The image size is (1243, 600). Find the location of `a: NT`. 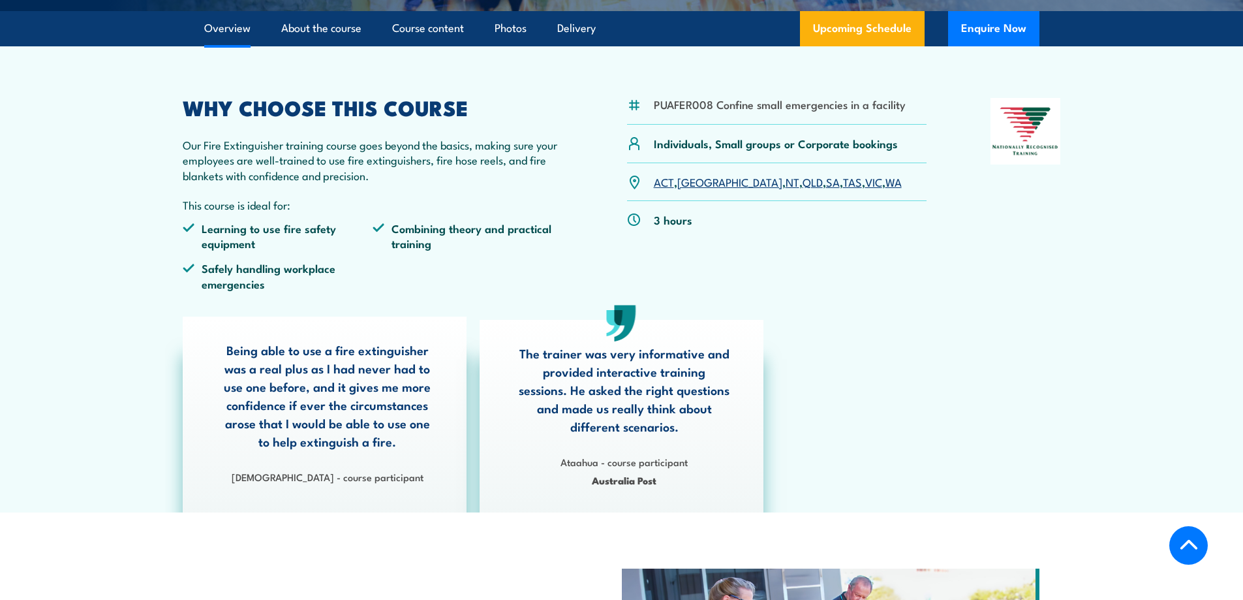

a: NT is located at coordinates (792, 181).